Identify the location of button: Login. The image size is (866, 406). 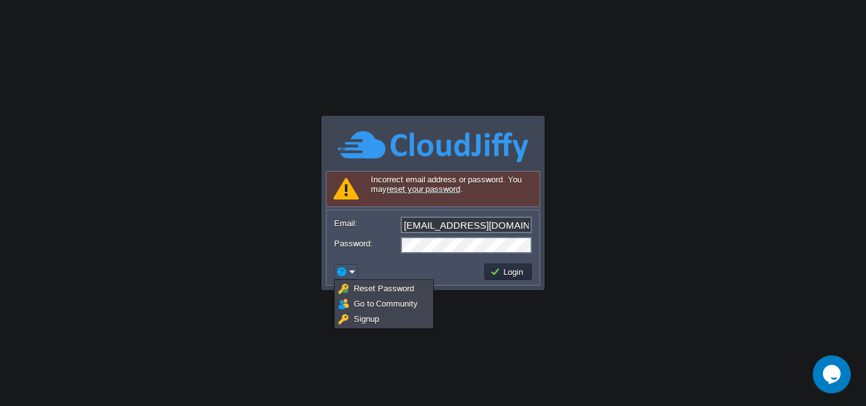
(508, 272).